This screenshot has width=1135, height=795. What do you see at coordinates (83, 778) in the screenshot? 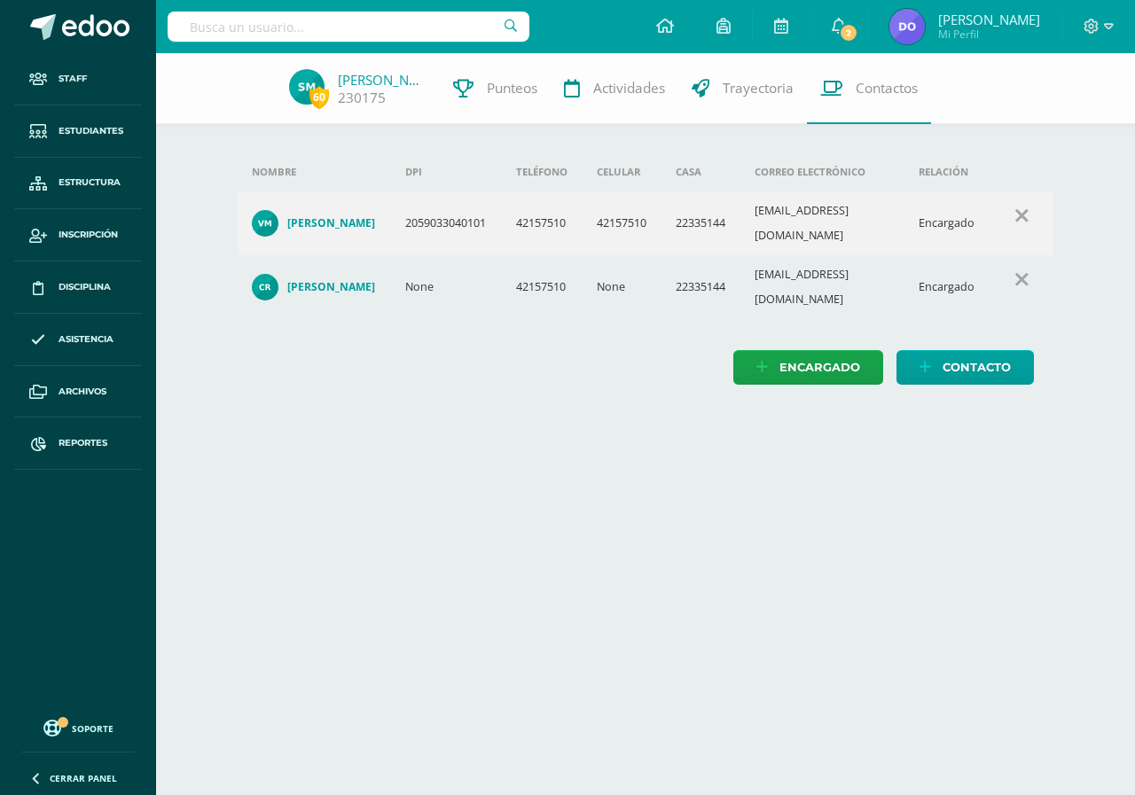
I see `span: Cerrar panel` at bounding box center [83, 778].